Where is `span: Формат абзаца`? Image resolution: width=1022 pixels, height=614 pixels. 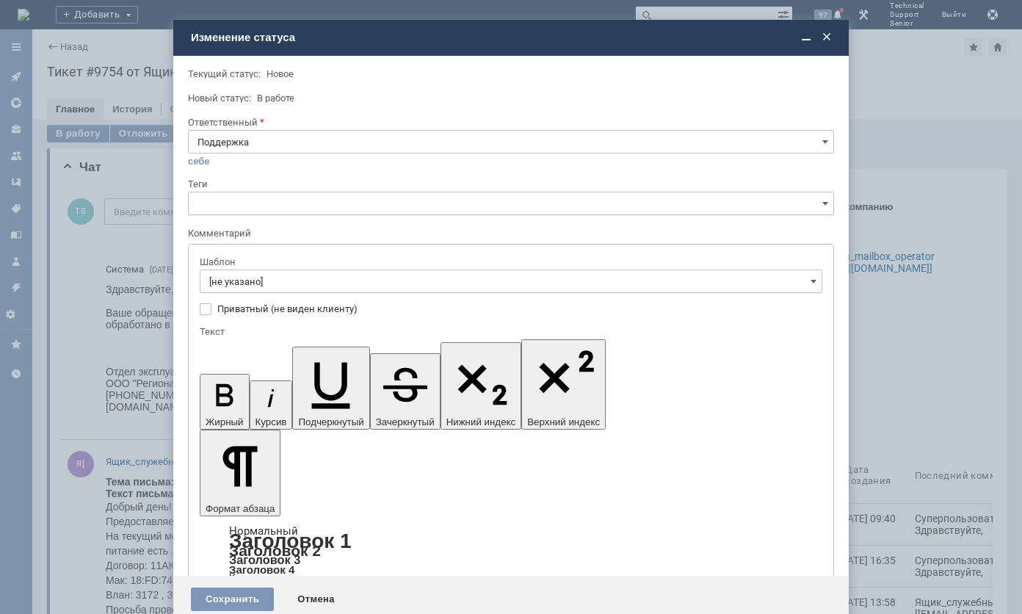
span: Формат абзаца is located at coordinates (240, 508).